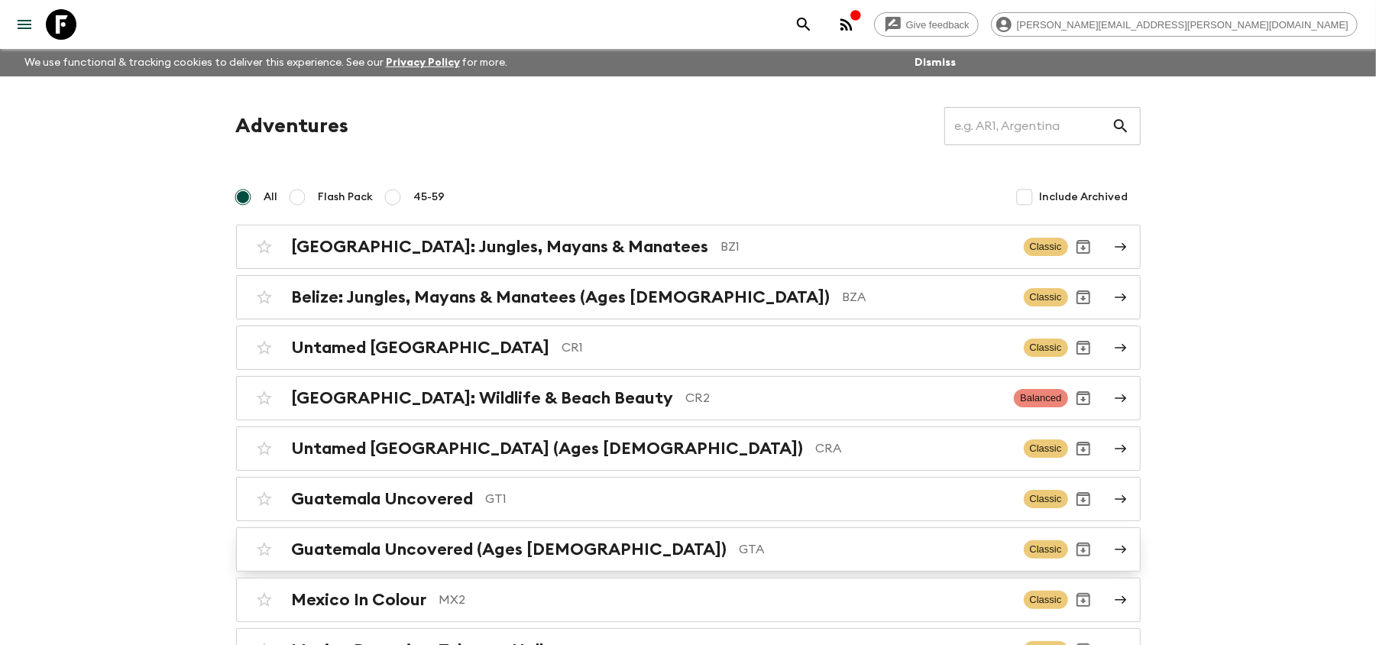  Describe the element at coordinates (875, 549) in the screenshot. I see `p: GTA` at that location.